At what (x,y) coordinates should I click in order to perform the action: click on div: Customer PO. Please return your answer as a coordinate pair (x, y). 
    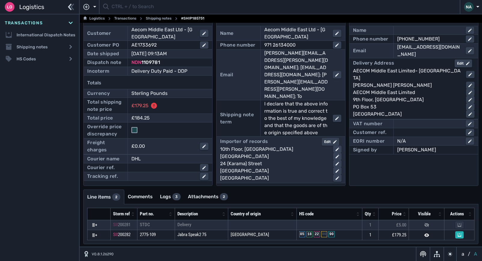
    Looking at the image, I should click on (103, 45).